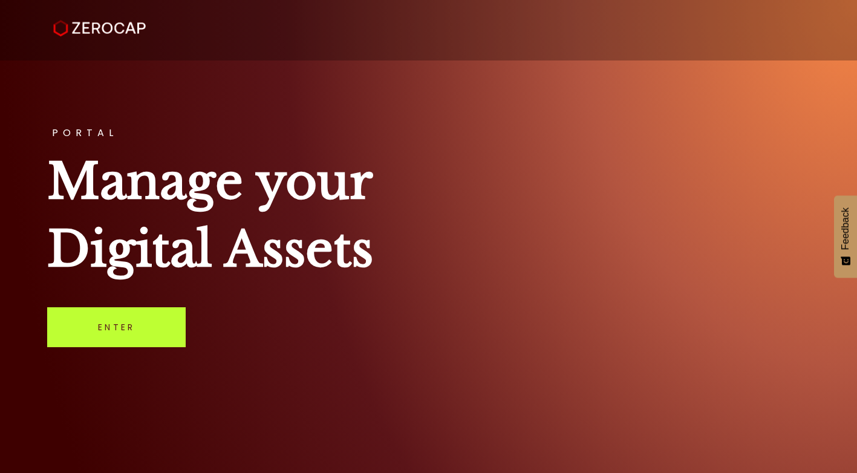  I want to click on h3: PORTAL, so click(428, 133).